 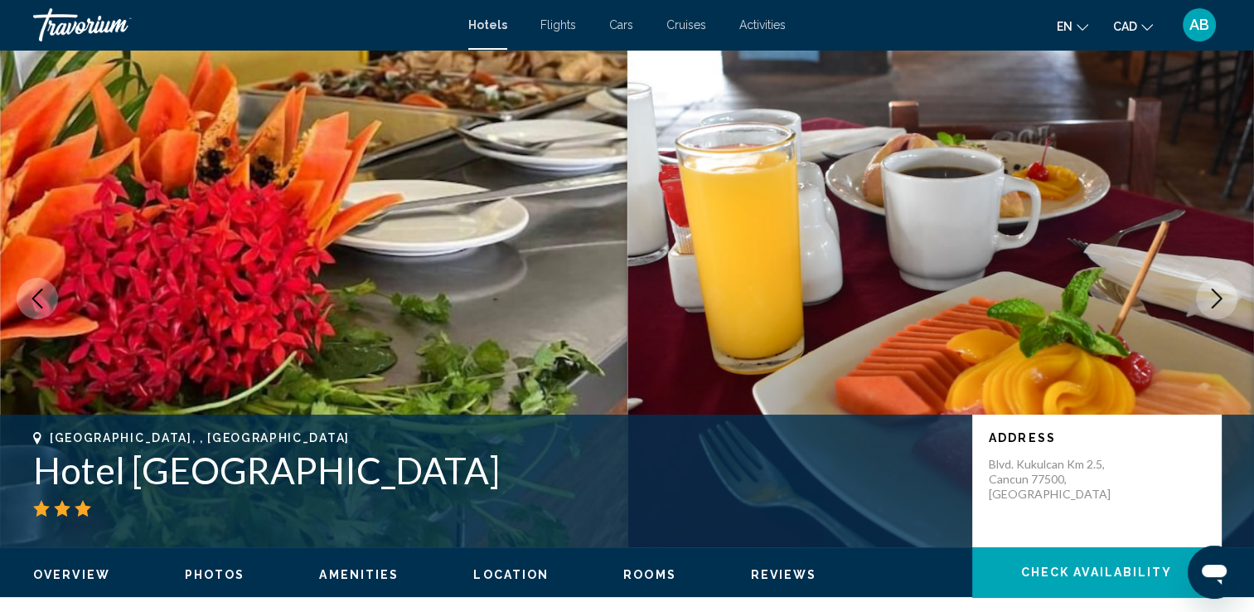 What do you see at coordinates (37, 298) in the screenshot?
I see `button: Previous image` at bounding box center [37, 298].